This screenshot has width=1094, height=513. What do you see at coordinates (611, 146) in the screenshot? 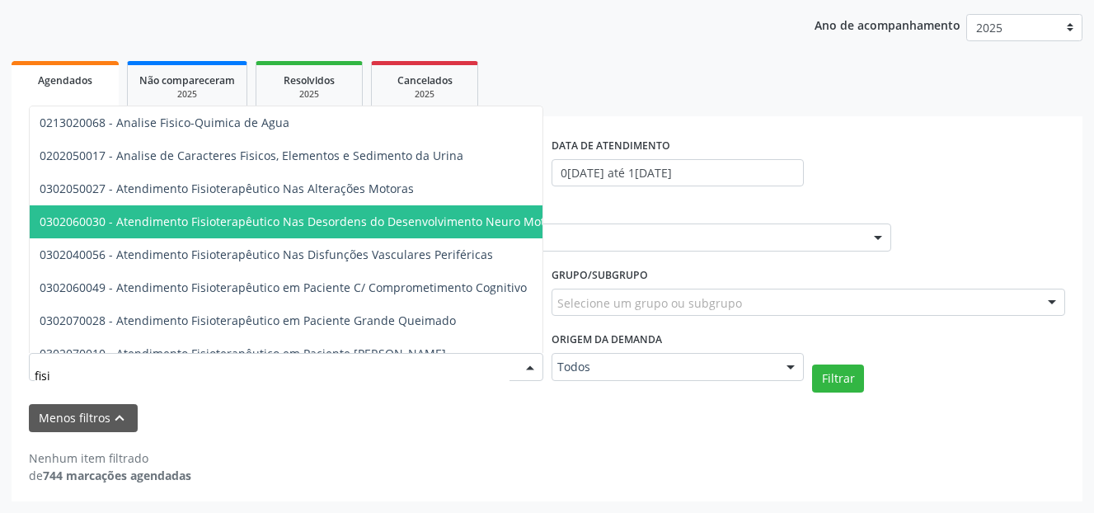
I see `label: DATA DE ATENDIMENTO` at bounding box center [611, 146].